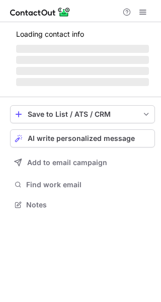 The height and width of the screenshot is (302, 161). I want to click on div: Save to List / ATS / CRM, so click(83, 114).